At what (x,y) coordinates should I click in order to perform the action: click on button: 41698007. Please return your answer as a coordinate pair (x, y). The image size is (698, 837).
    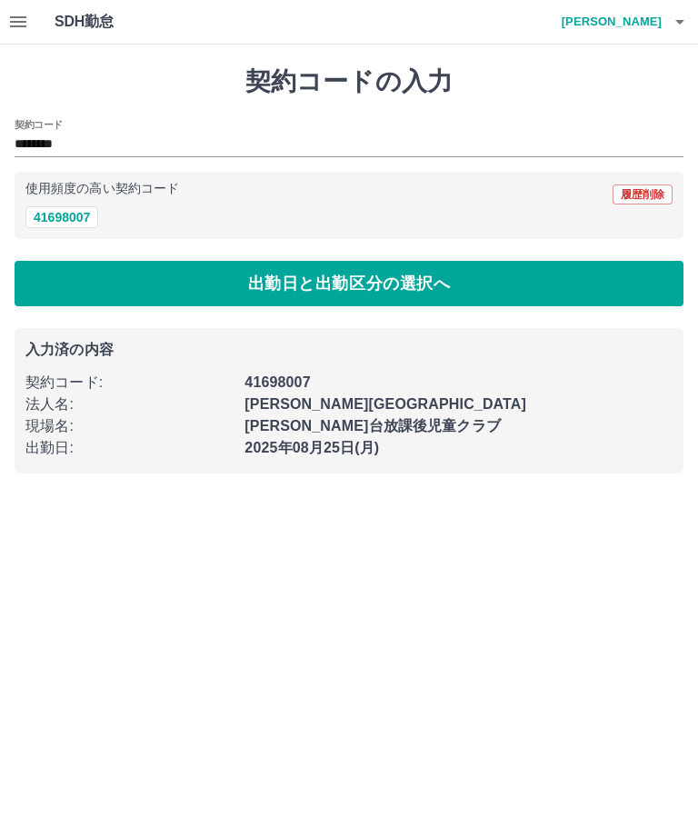
    Looking at the image, I should click on (62, 217).